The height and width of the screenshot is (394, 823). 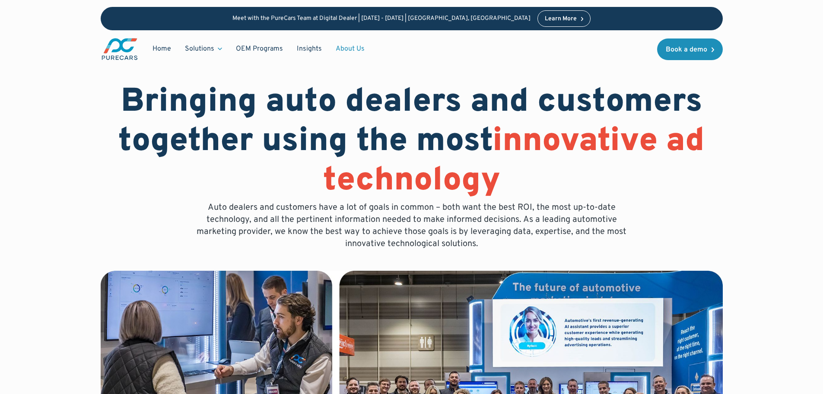 I want to click on div: Book a demo, so click(x=687, y=50).